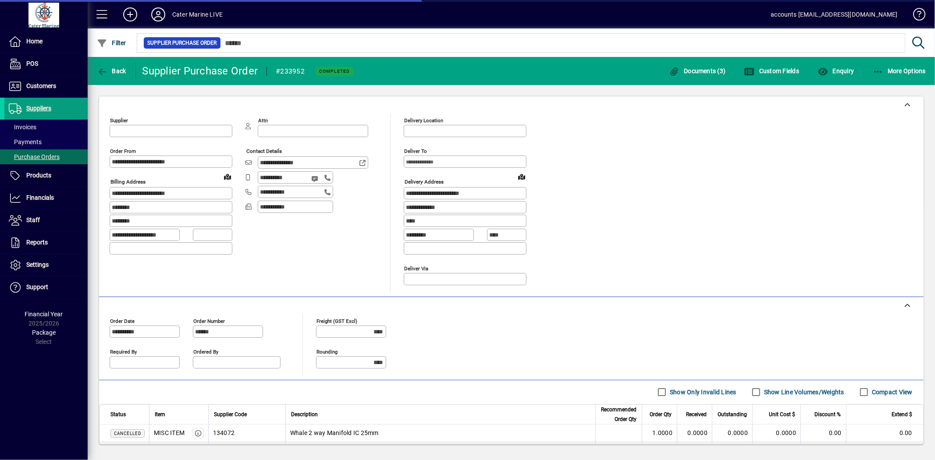 Image resolution: width=935 pixels, height=460 pixels. What do you see at coordinates (782, 415) in the screenshot?
I see `span: Unit Cost $` at bounding box center [782, 415].